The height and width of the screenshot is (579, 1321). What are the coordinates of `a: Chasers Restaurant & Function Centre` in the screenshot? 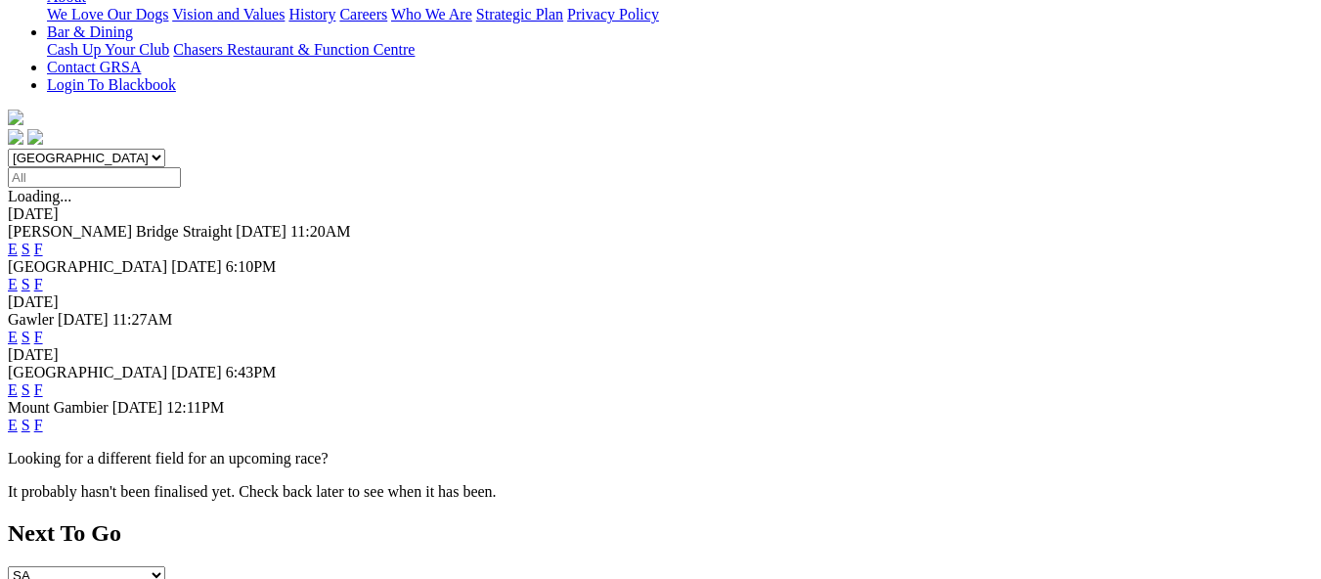 It's located at (293, 49).